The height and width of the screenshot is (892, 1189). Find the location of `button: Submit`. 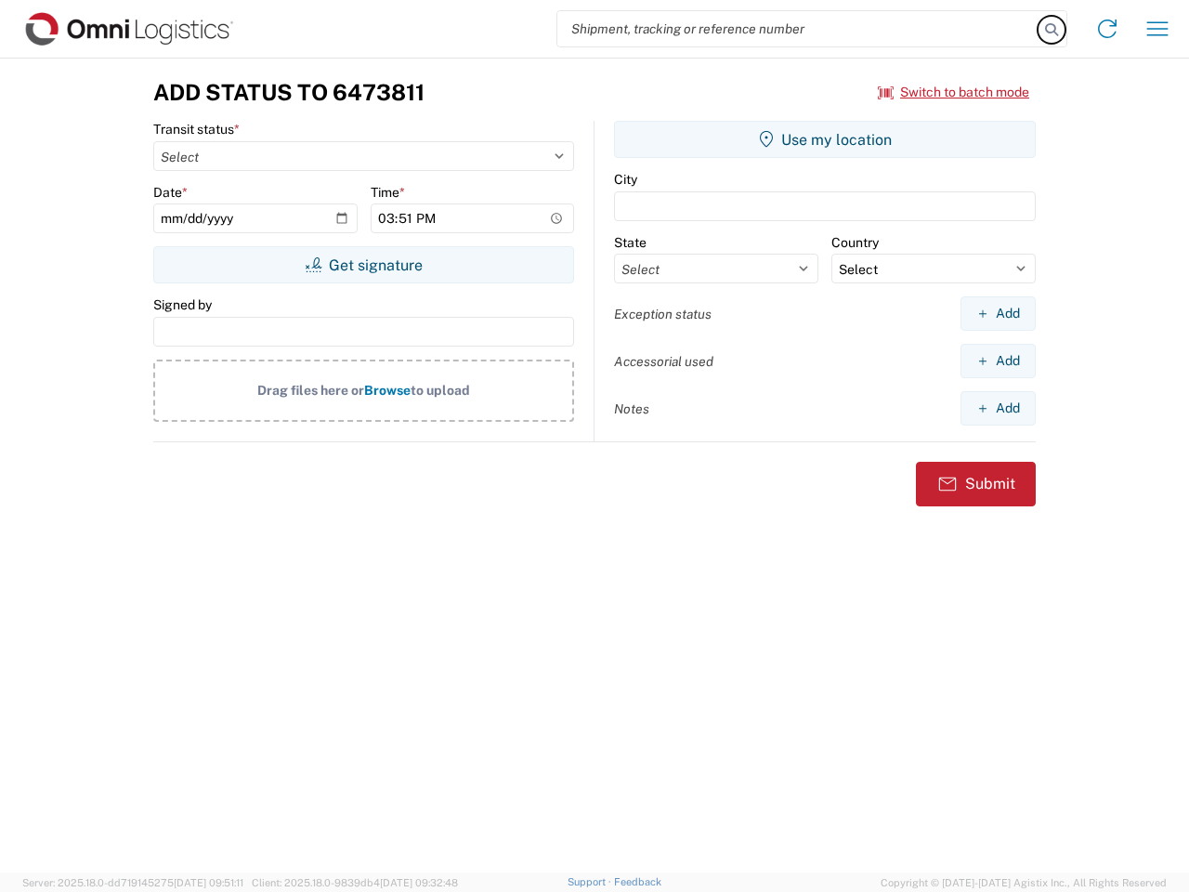

button: Submit is located at coordinates (976, 484).